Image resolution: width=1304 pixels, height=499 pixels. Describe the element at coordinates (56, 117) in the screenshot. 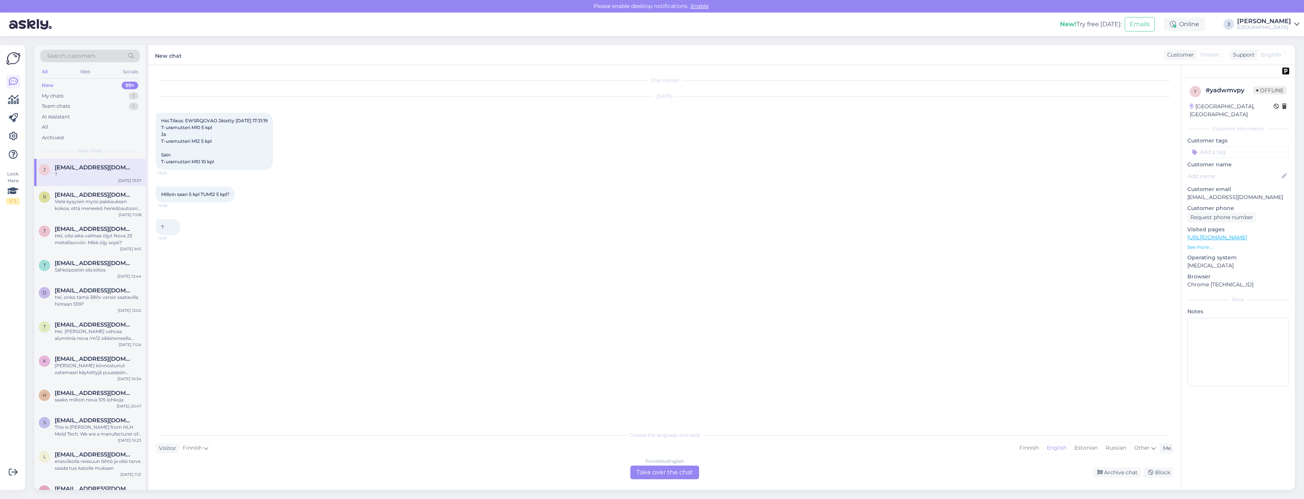

I see `div: AI Assistant` at that location.